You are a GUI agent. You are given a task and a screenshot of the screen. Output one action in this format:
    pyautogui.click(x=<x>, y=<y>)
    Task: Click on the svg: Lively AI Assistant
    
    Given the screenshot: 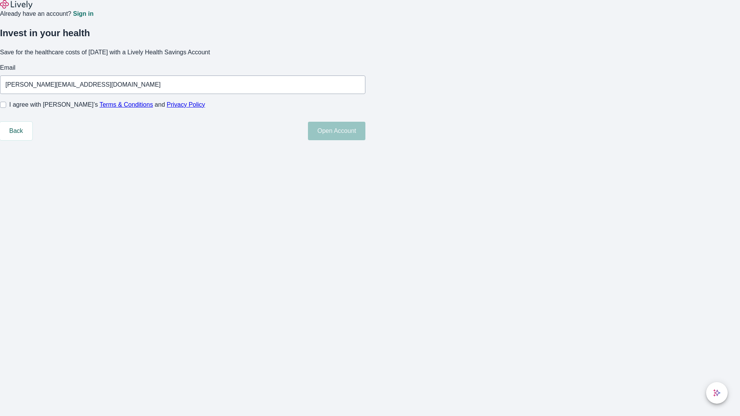 What is the action you would take?
    pyautogui.click(x=717, y=393)
    